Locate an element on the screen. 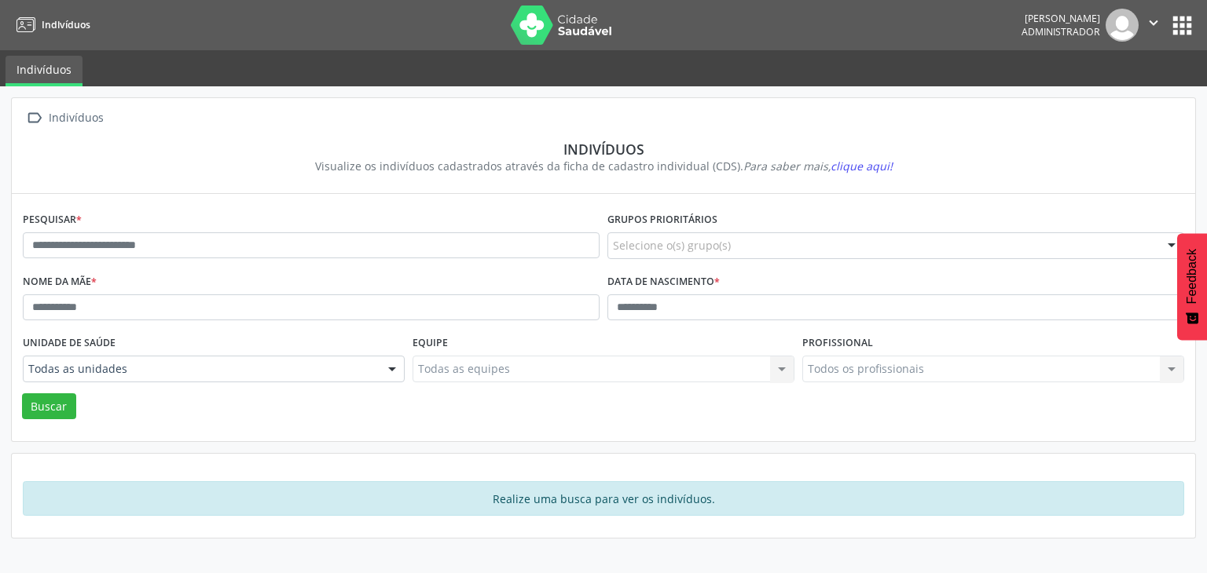 The image size is (1207, 573). label: Nome da mãe is located at coordinates (60, 282).